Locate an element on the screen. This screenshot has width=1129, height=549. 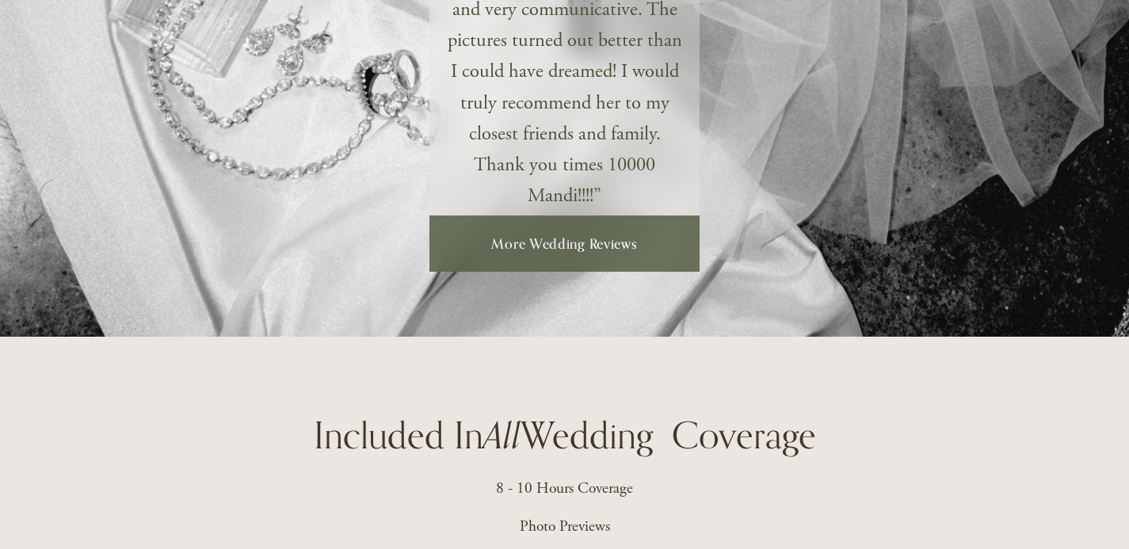
h2: Included In Wedding Coverage is located at coordinates (564, 436).